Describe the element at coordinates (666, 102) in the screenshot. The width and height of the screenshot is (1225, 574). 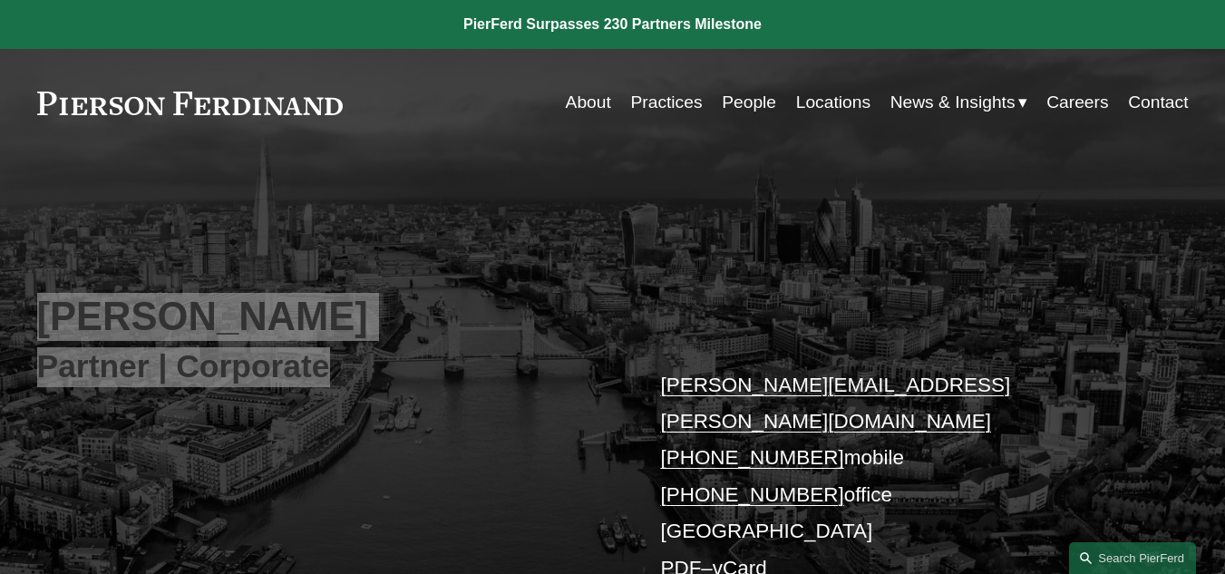
I see `a: Practices` at that location.